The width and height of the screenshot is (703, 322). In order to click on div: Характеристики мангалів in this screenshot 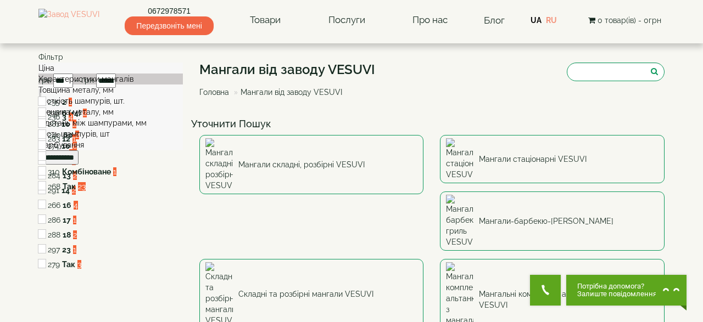, I will do `click(110, 79)`.